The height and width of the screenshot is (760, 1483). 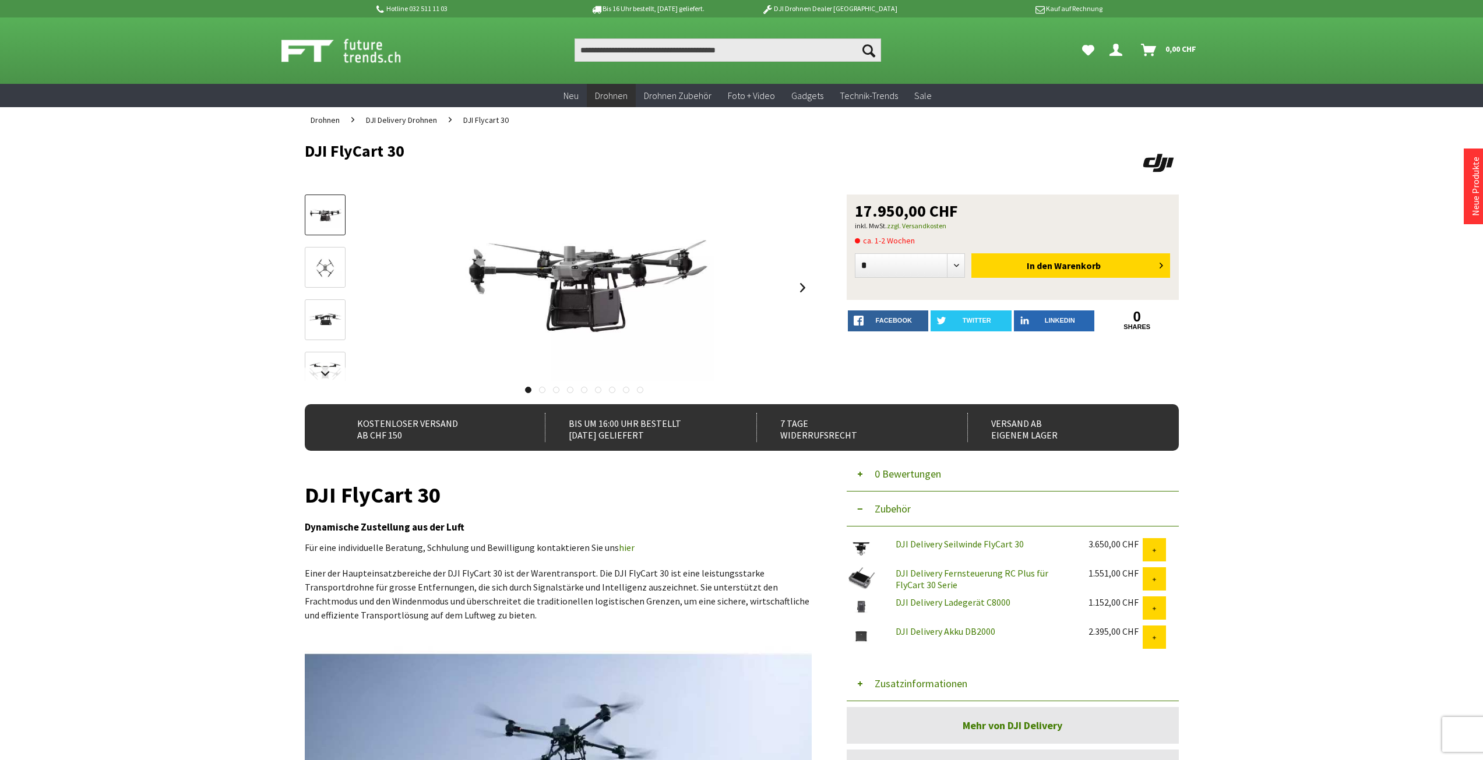 What do you see at coordinates (1060, 428) in the screenshot?
I see `div: Versand ab eigenem Lager` at bounding box center [1060, 428].